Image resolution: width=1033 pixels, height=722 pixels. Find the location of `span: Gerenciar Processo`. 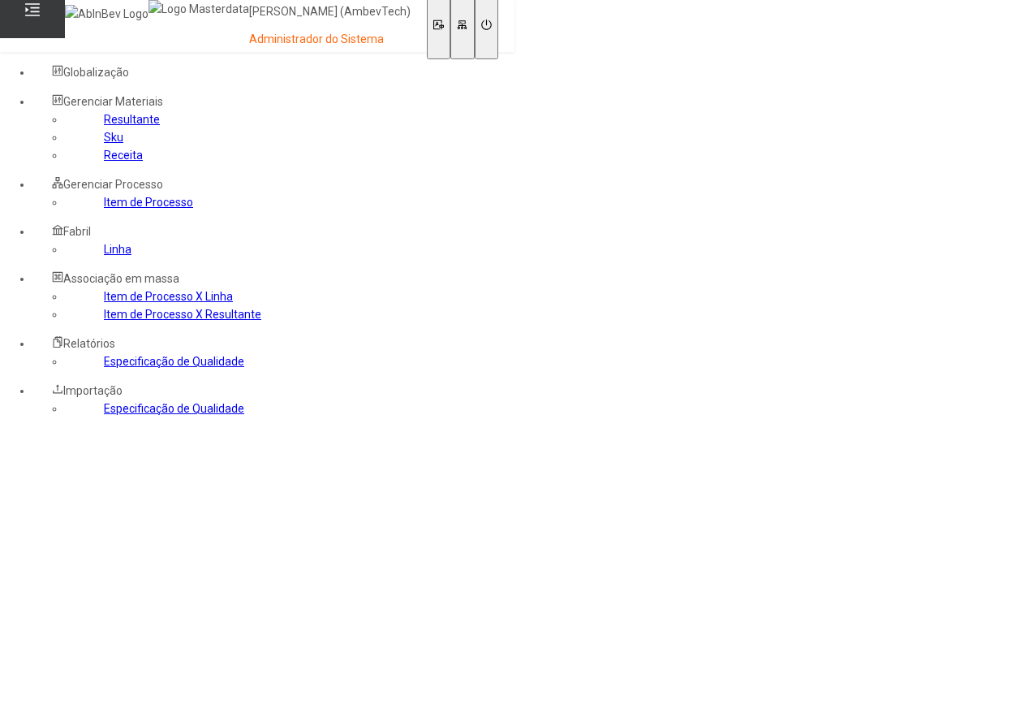

span: Gerenciar Processo is located at coordinates (113, 184).